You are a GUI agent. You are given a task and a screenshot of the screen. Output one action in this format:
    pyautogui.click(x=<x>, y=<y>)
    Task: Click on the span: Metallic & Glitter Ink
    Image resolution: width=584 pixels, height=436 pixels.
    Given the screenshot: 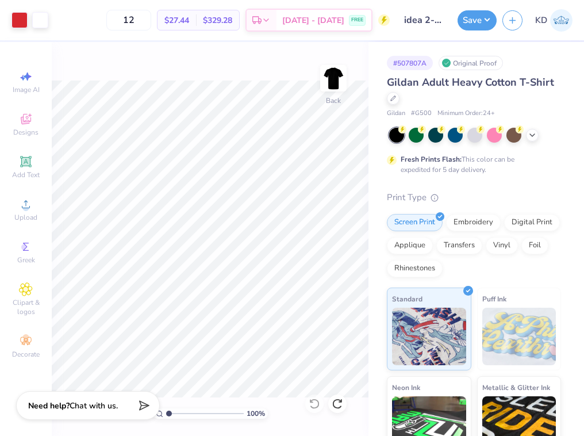 What is the action you would take?
    pyautogui.click(x=517, y=387)
    